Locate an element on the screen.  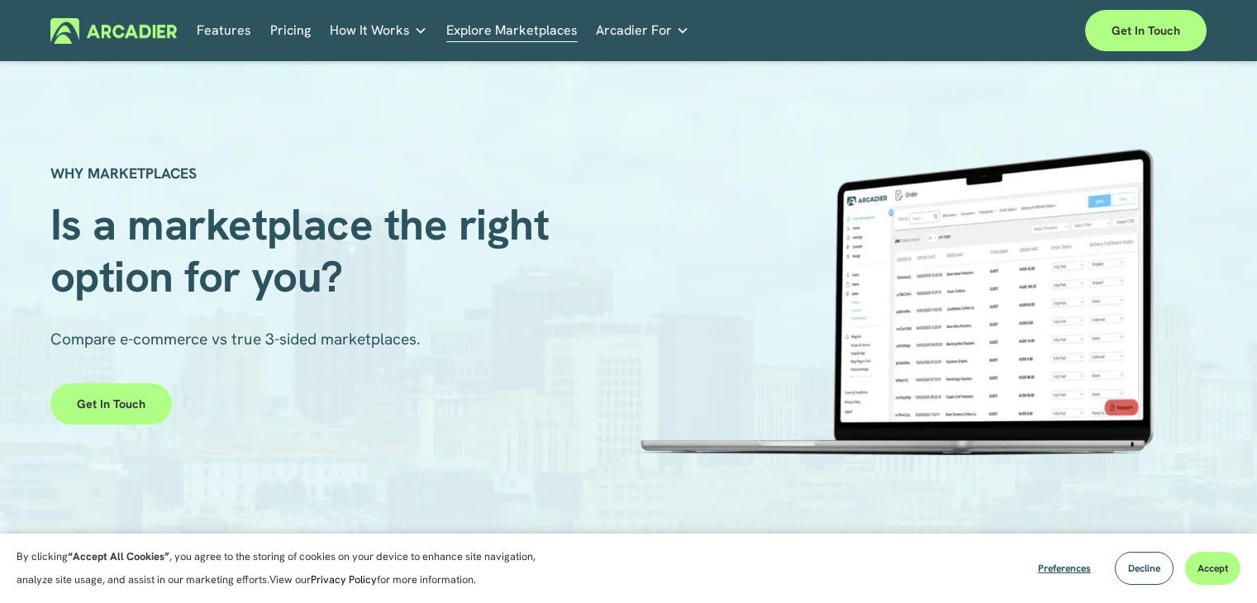
span: Is a marketplace the right option for you? is located at coordinates (305, 250).